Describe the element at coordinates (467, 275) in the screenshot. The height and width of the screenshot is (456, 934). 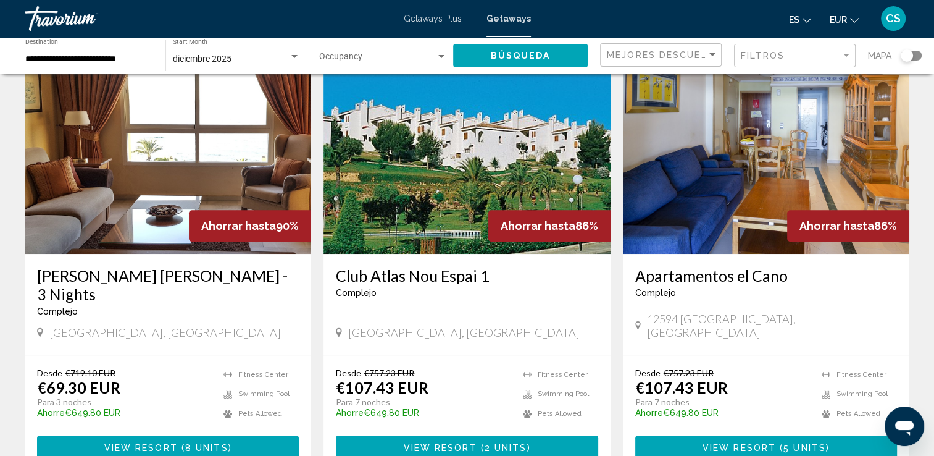
I see `a: Club Atlas Nou Espai 1` at that location.